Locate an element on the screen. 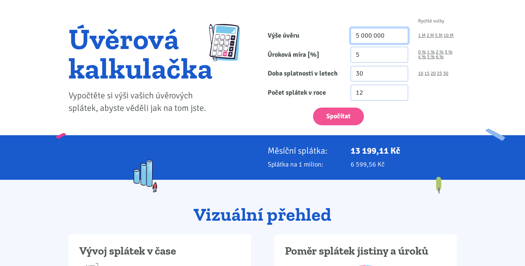 Image resolution: width=525 pixels, height=266 pixels. p: Vypočtěte si výši vašich úvěrových splátek, abyste věděli jak na tom jste. is located at coordinates (140, 102).